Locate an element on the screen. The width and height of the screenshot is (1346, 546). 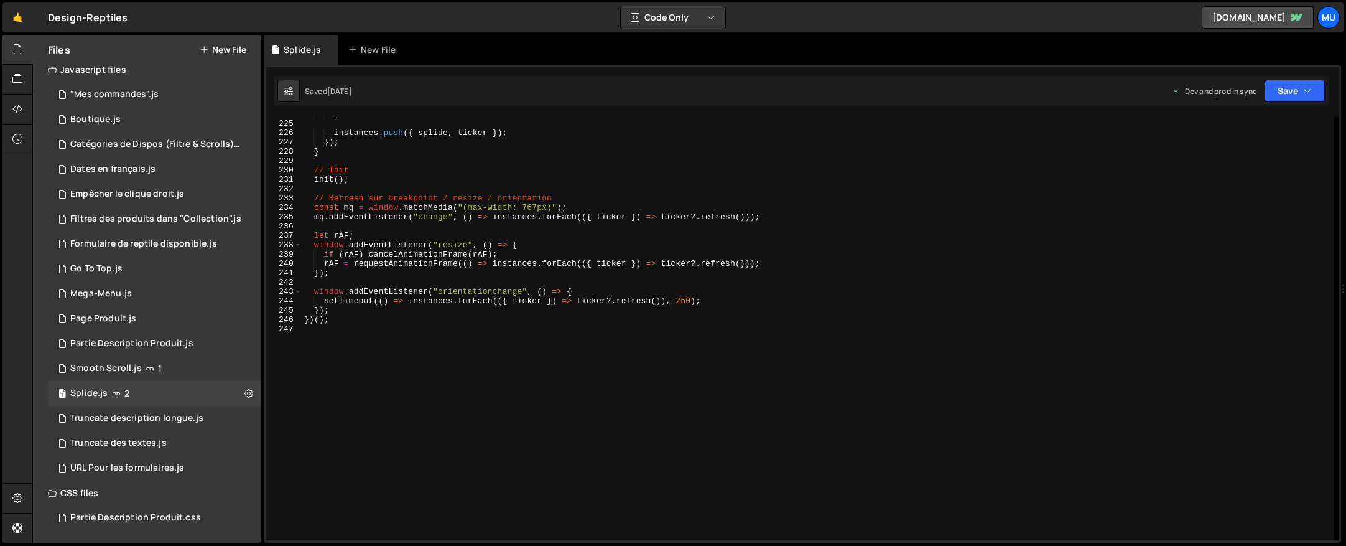
div: 16910/46780.js is located at coordinates (154, 343).